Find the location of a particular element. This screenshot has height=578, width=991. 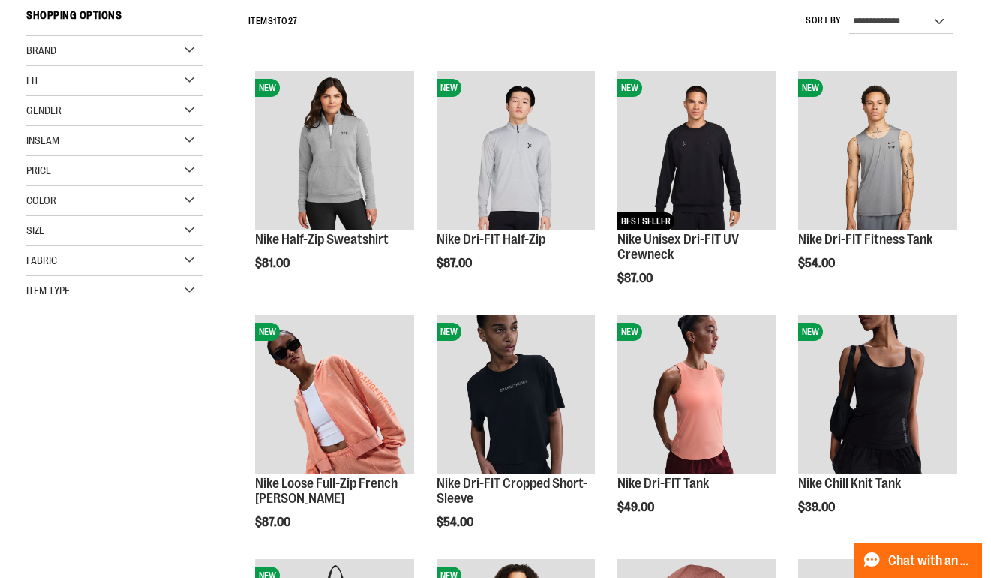

span: Size is located at coordinates (35, 230).